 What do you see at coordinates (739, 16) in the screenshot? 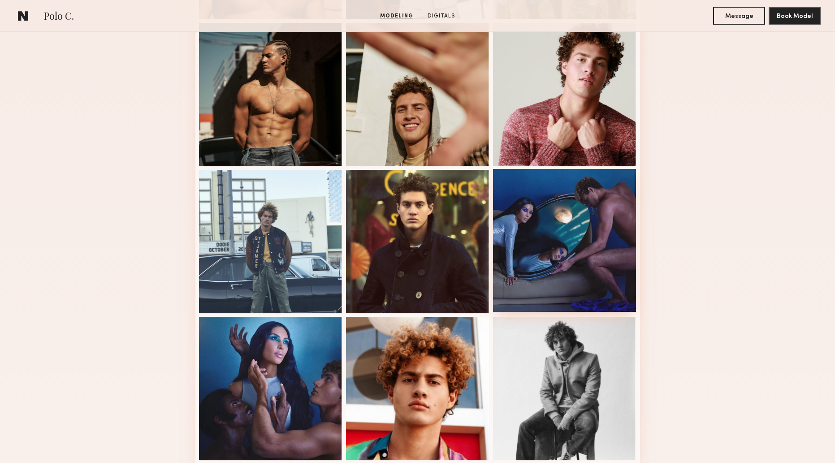
I see `button: Message` at bounding box center [739, 16].